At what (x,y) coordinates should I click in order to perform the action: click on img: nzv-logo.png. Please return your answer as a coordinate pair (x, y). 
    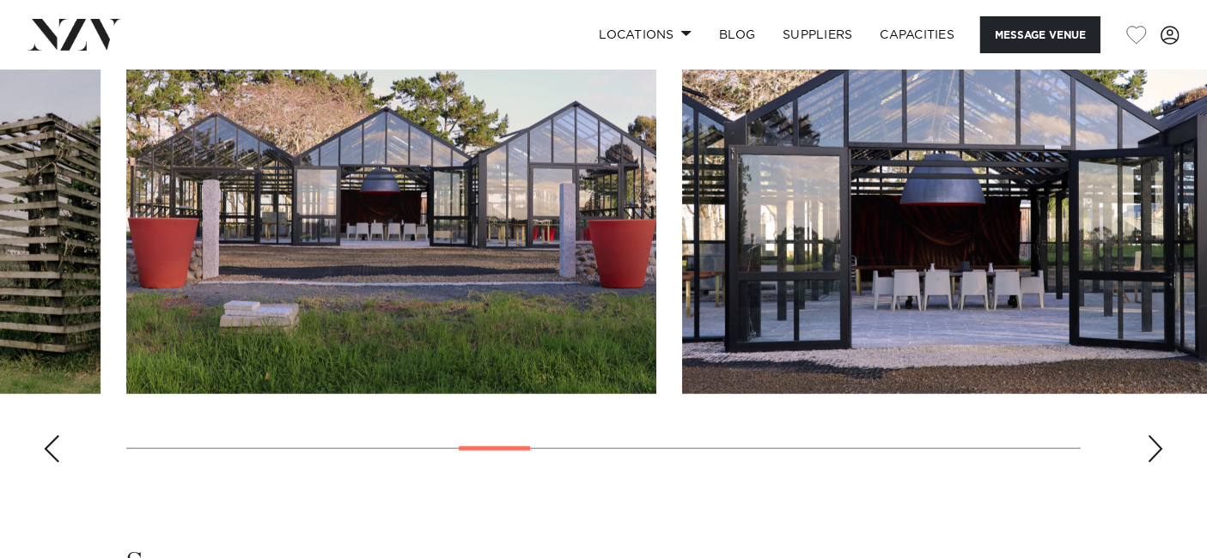
    Looking at the image, I should click on (74, 34).